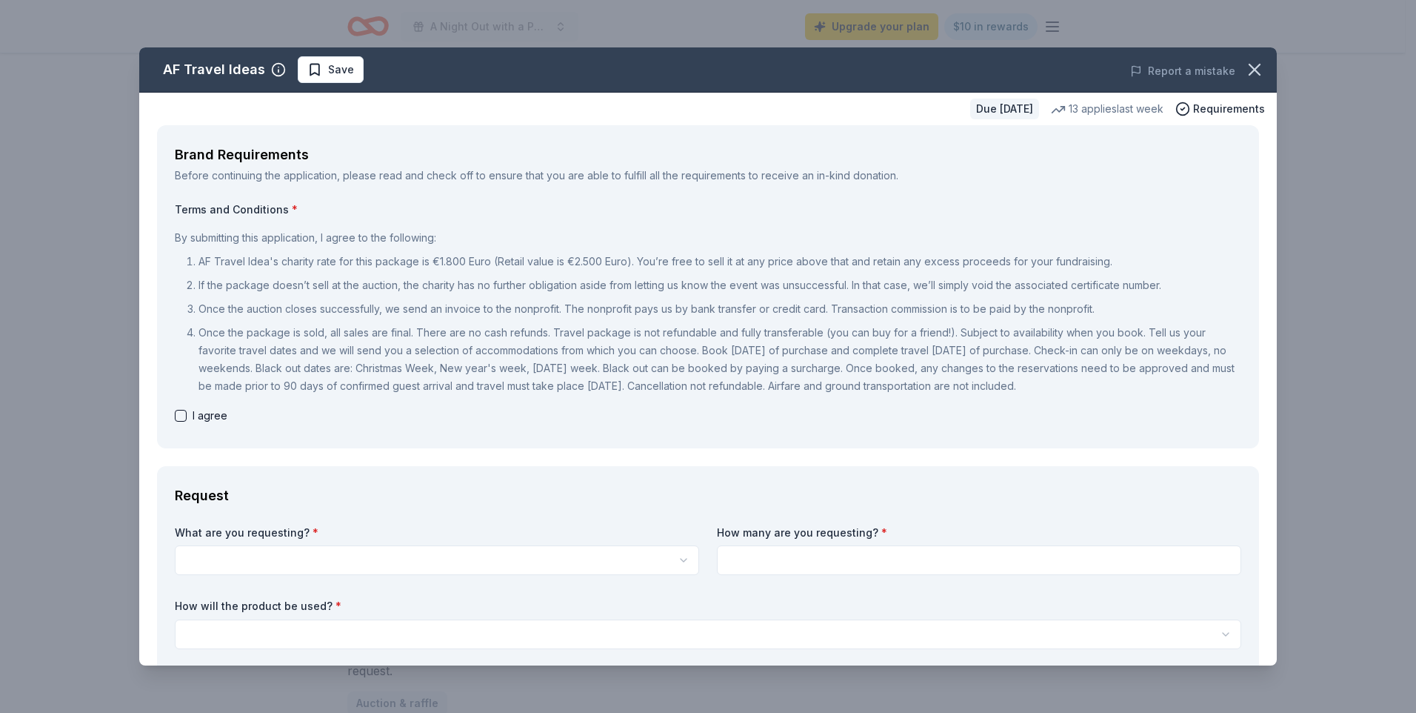  I want to click on span: I agree, so click(210, 416).